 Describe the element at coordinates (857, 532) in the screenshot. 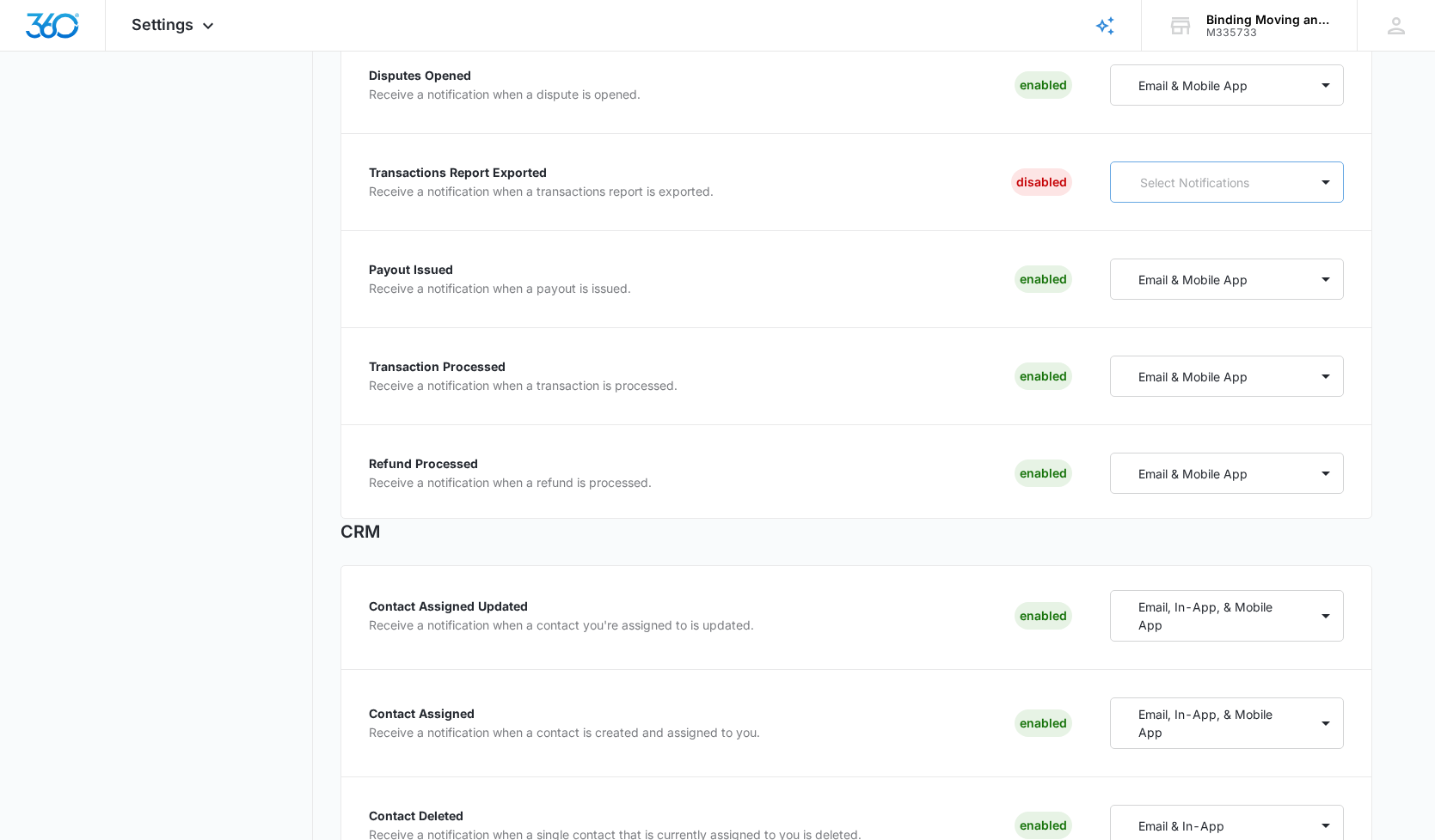

I see `h2: CRM` at that location.